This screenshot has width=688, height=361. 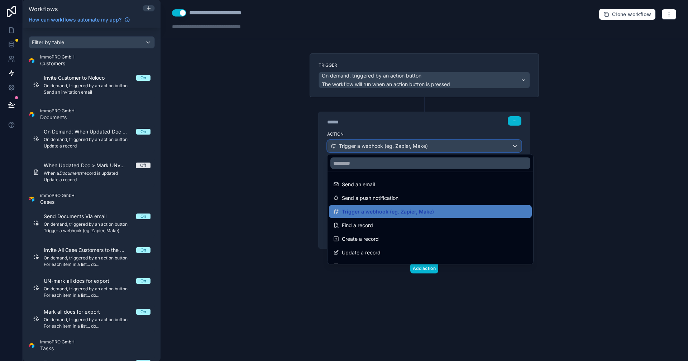 I want to click on span: Create a record, so click(x=360, y=239).